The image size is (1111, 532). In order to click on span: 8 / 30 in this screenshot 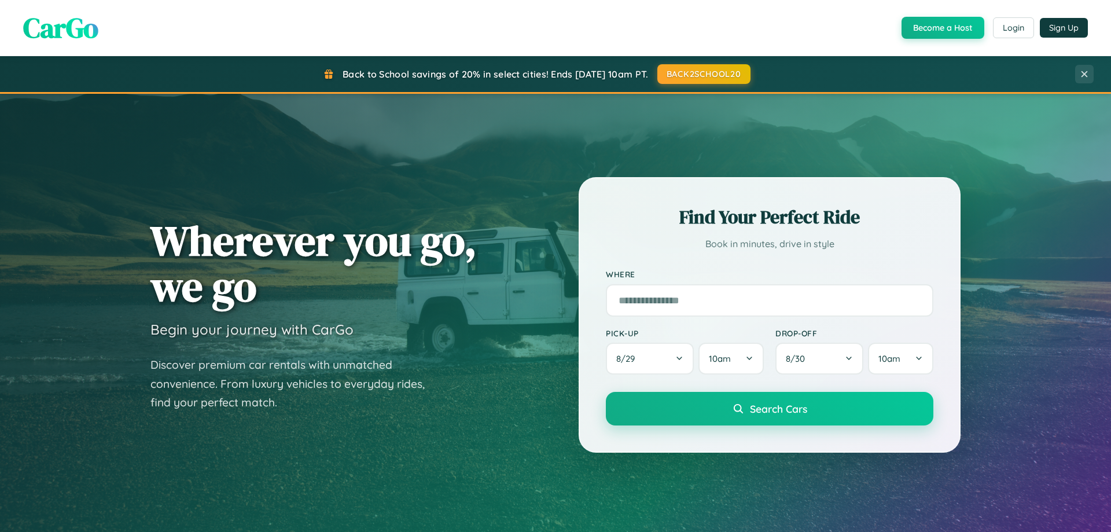, I will do `click(798, 358)`.